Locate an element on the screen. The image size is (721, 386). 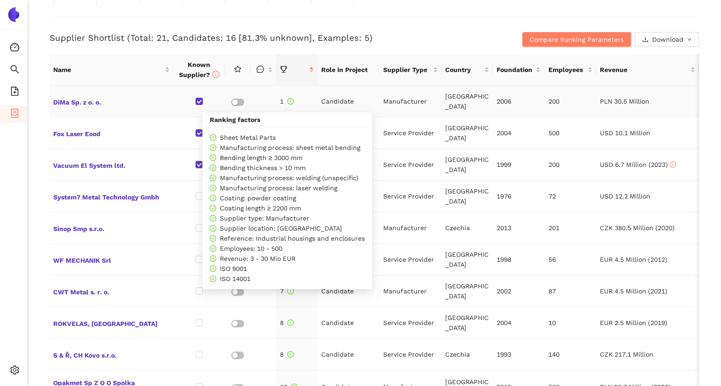
td: 56 is located at coordinates (570, 260).